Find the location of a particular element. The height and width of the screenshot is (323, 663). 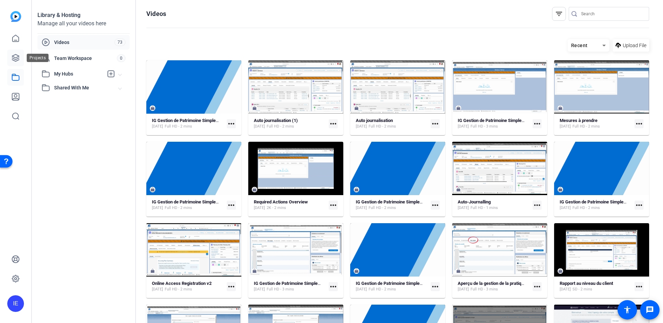

span: 0 is located at coordinates (121, 58).